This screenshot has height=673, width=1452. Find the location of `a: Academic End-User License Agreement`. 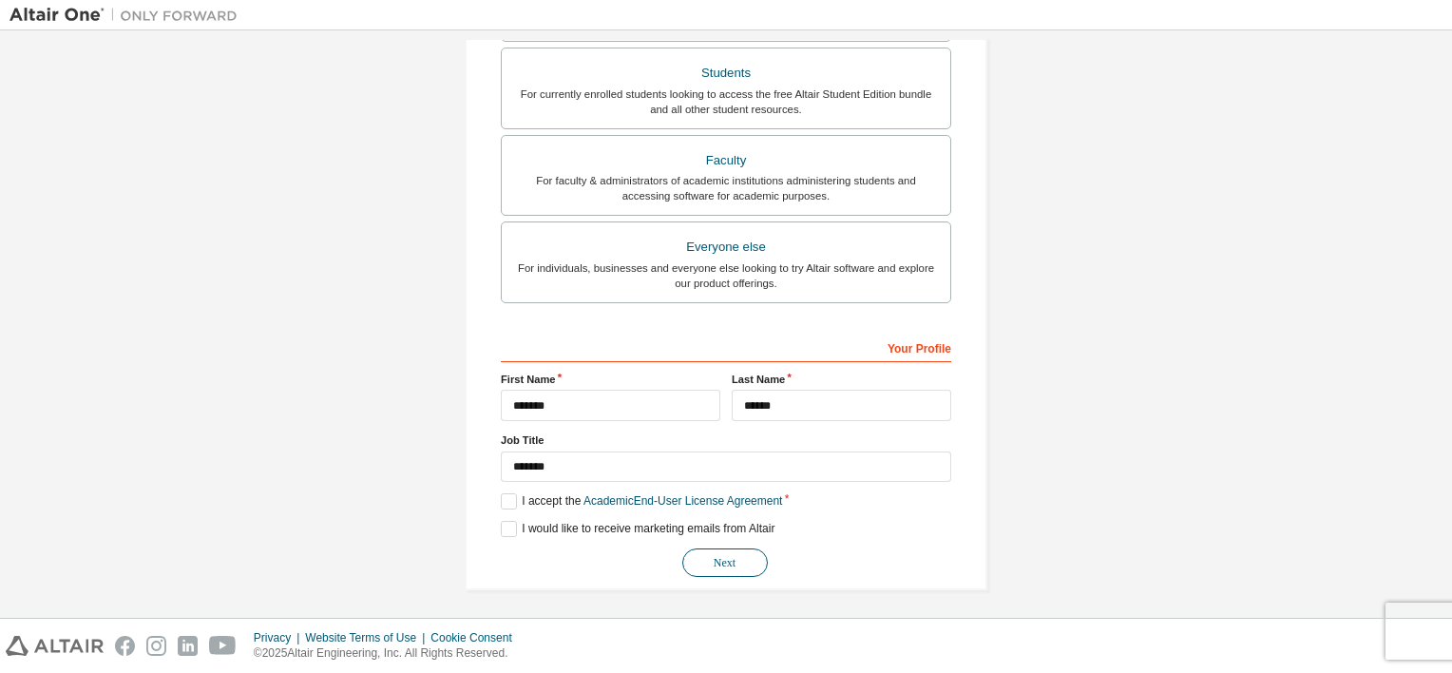

a: Academic End-User License Agreement is located at coordinates (682, 501).